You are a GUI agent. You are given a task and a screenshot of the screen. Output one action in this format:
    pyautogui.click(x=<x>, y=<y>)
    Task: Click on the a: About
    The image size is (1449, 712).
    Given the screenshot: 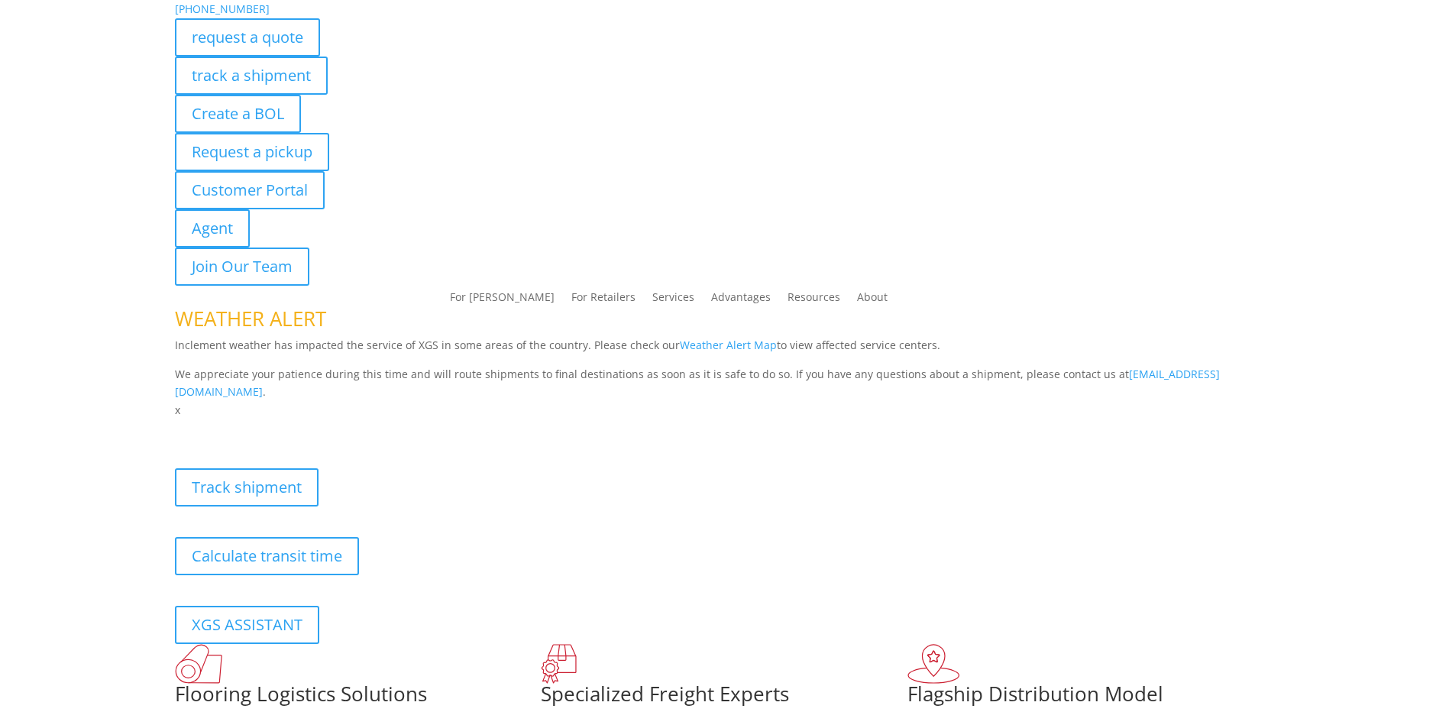 What is the action you would take?
    pyautogui.click(x=872, y=300)
    